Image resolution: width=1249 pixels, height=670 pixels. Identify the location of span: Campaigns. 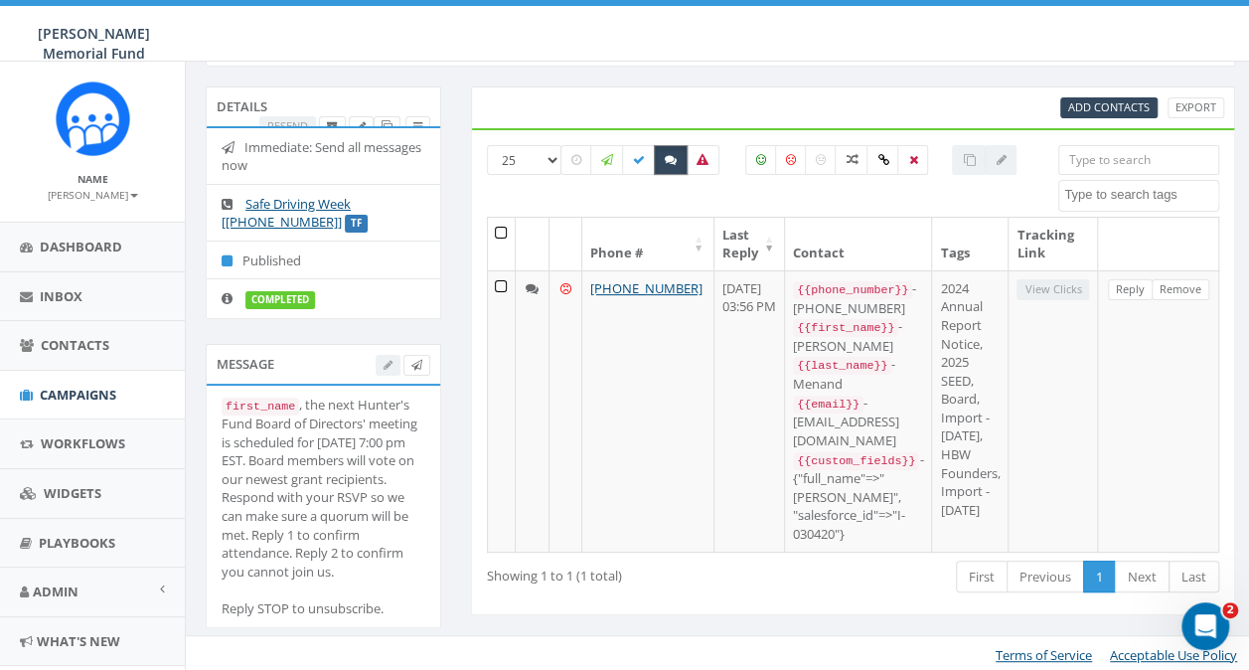
(78, 395).